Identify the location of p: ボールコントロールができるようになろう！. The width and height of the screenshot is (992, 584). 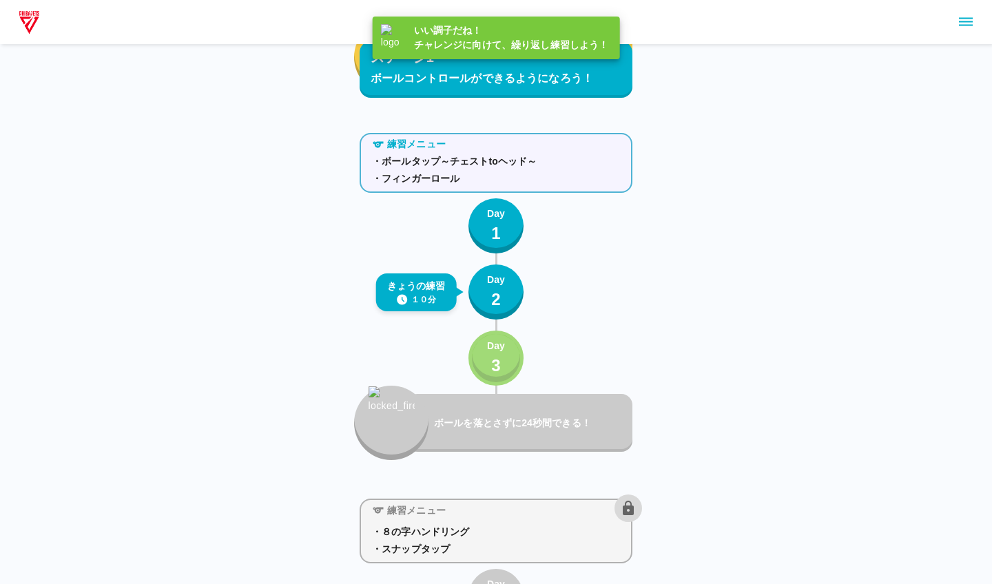
(496, 79).